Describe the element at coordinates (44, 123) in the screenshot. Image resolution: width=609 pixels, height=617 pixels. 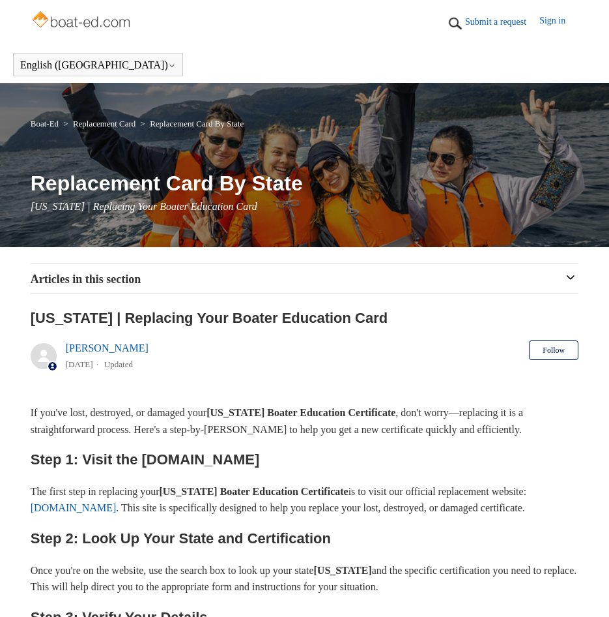
I see `a: Boat-Ed` at that location.